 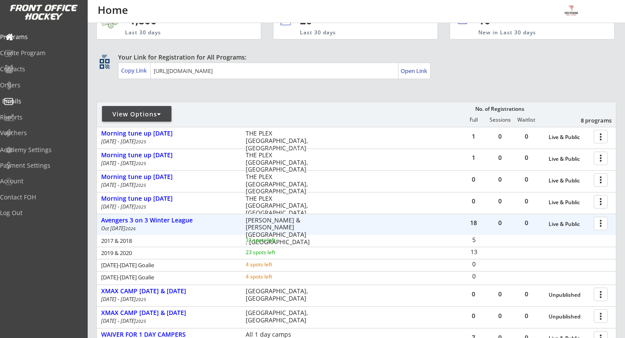 I want to click on div: Sessions, so click(x=500, y=120).